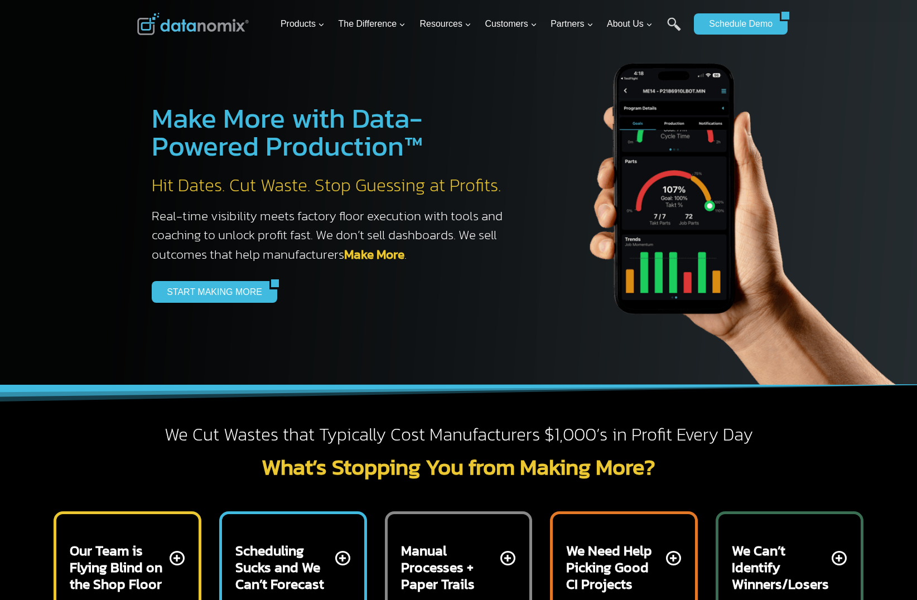 This screenshot has height=600, width=917. I want to click on span: Resources, so click(445, 24).